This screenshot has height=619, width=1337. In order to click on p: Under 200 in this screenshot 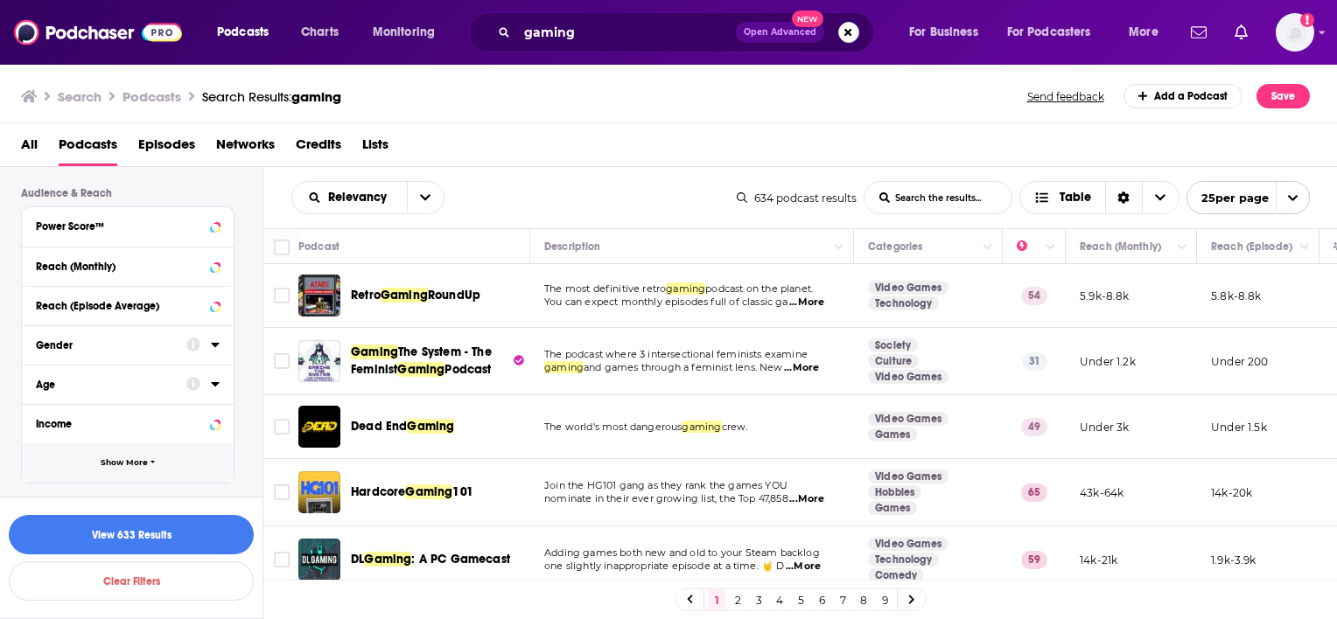, I will do `click(1240, 361)`.